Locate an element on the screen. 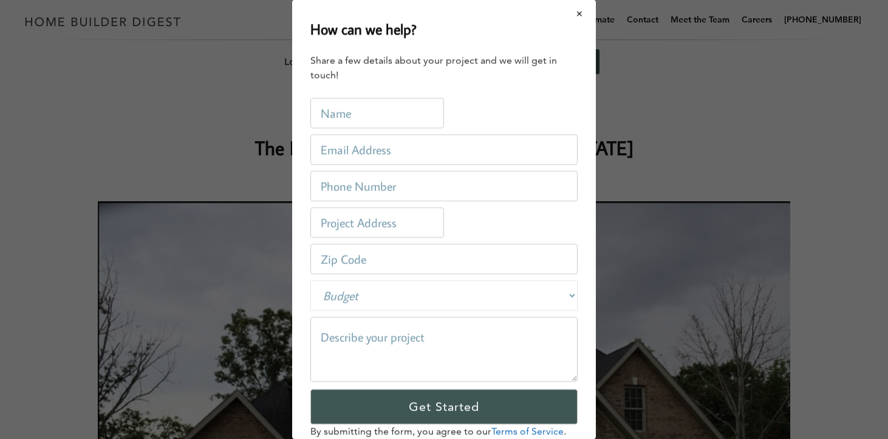  div: Share a few details about your project and we will get in touch! is located at coordinates (444, 68).